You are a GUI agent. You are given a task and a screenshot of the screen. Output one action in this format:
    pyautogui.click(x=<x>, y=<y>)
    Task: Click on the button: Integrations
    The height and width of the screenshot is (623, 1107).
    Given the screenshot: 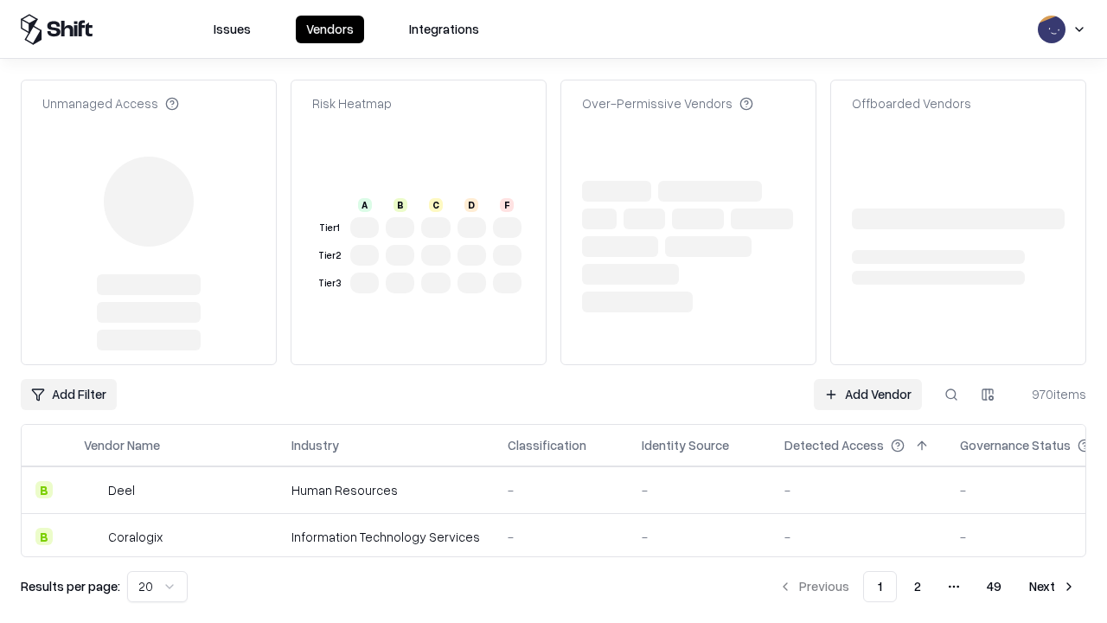 What is the action you would take?
    pyautogui.click(x=444, y=29)
    